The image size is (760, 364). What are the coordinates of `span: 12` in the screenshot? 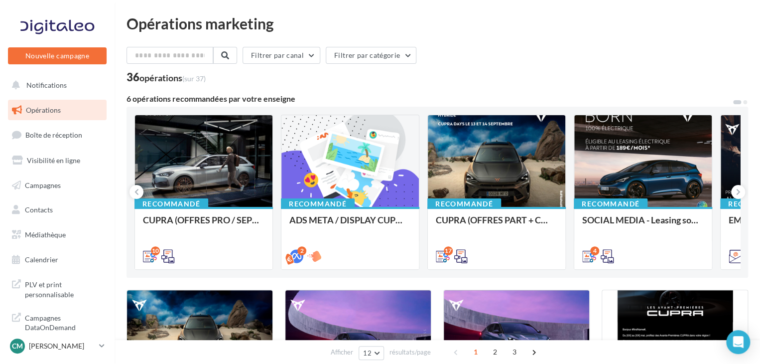 It's located at (367, 353).